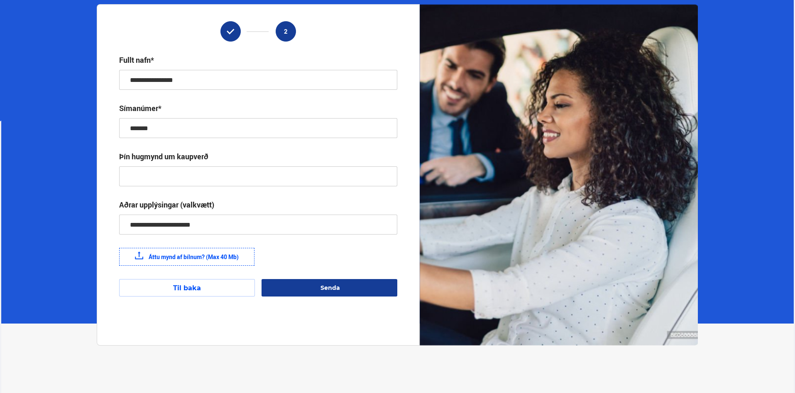 The height and width of the screenshot is (393, 795). Describe the element at coordinates (187, 256) in the screenshot. I see `label: Áttu mynd af bílnum? (Max 40 Mb)` at that location.